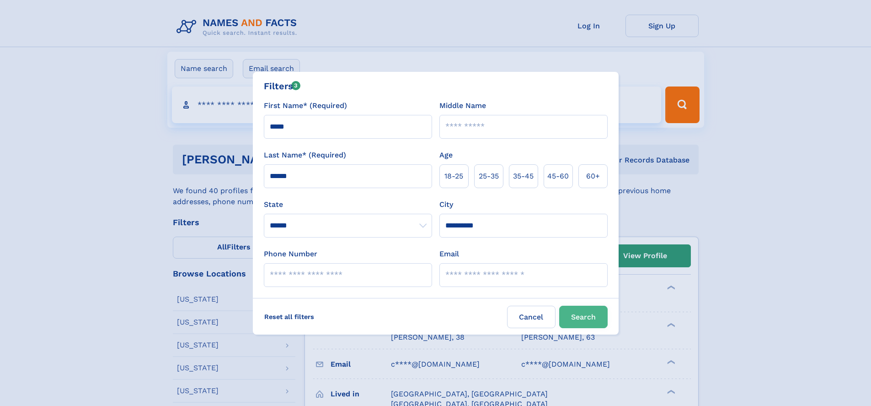  Describe the element at coordinates (306, 106) in the screenshot. I see `label: First Name* (Required)` at that location.